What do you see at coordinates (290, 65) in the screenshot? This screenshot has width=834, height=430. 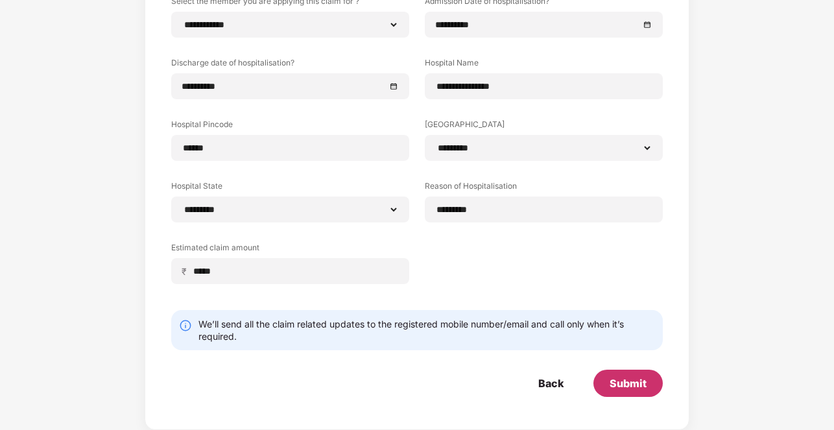 I see `label: Discharge date of hospitalisation?` at bounding box center [290, 65].